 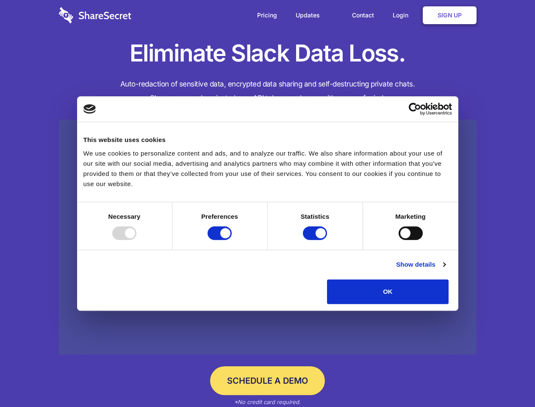 What do you see at coordinates (388, 292) in the screenshot?
I see `button: OK` at bounding box center [388, 292].